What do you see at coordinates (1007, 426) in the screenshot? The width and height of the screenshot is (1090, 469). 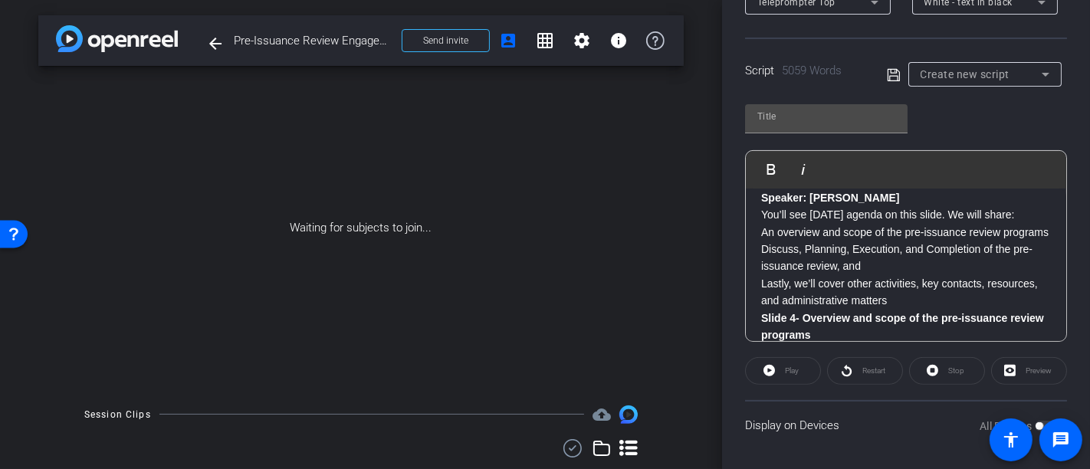 I see `label: All Devices` at bounding box center [1007, 426].